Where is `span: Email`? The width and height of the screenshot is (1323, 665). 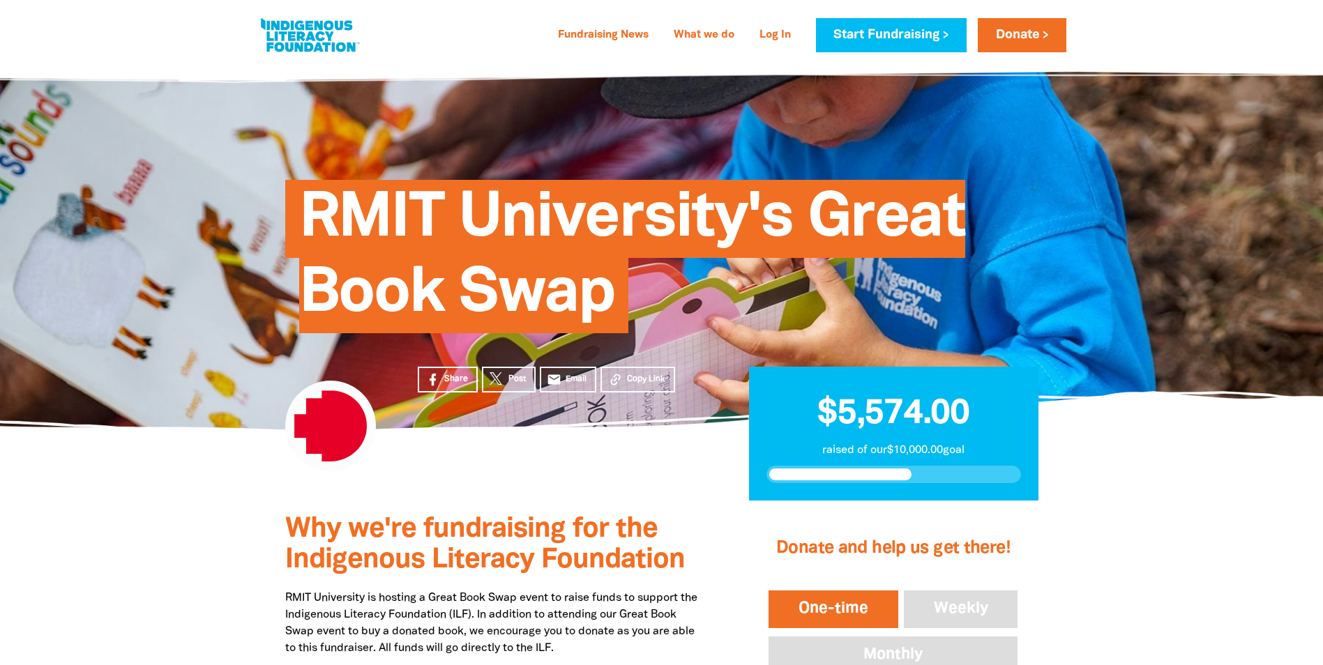 span: Email is located at coordinates (576, 379).